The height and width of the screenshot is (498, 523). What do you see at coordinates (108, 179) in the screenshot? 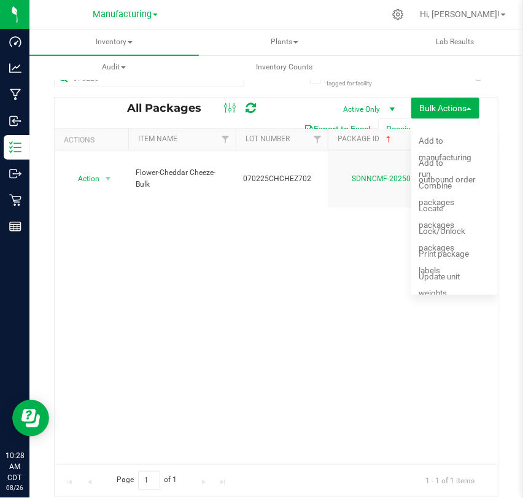
I see `span: select` at bounding box center [108, 179].